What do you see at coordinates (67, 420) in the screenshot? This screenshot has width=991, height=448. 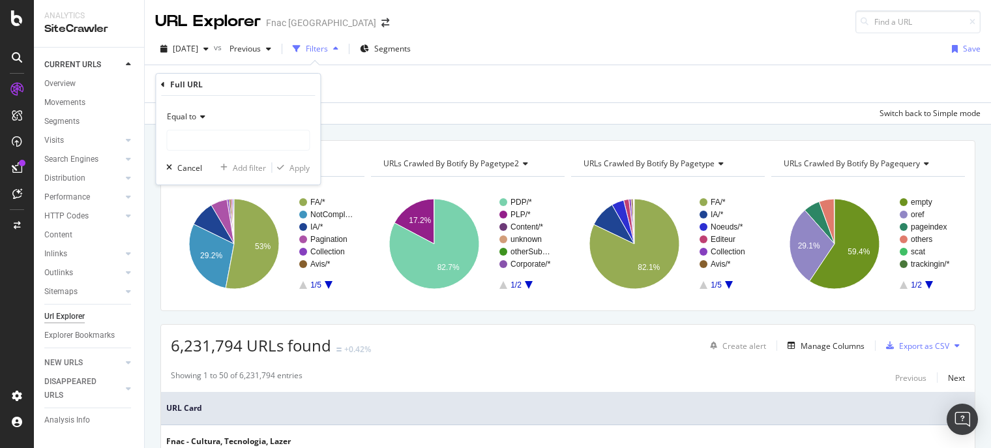 I see `div: Analysis Info` at bounding box center [67, 420].